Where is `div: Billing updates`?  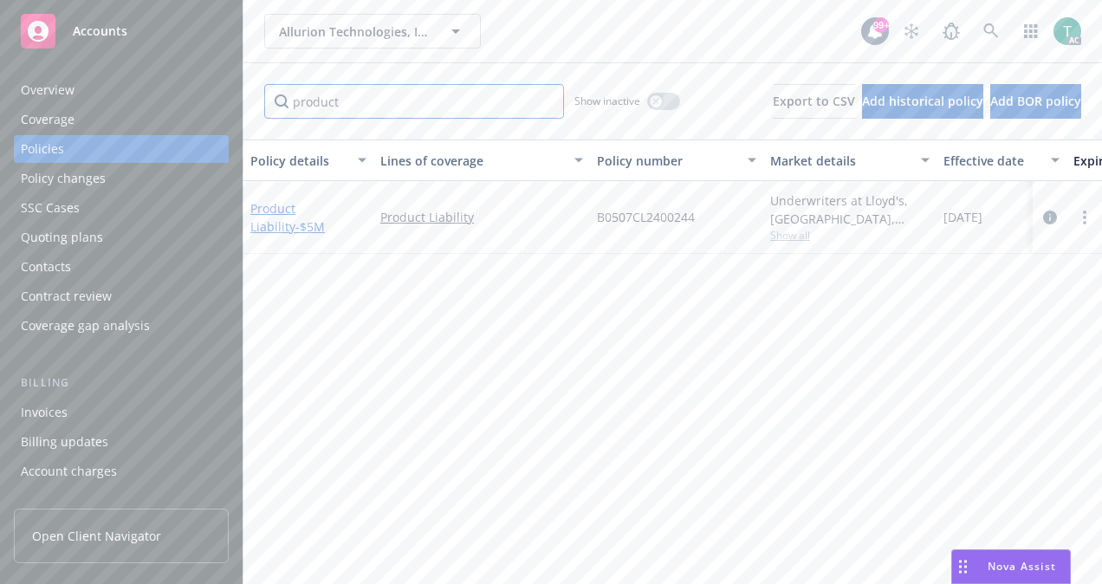 div: Billing updates is located at coordinates (64, 442).